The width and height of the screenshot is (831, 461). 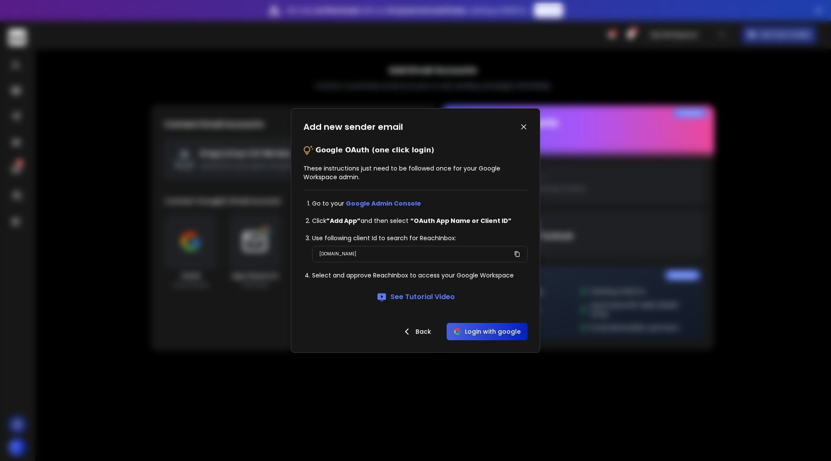 What do you see at coordinates (420, 221) in the screenshot?
I see `li: Click and then select` at bounding box center [420, 221].